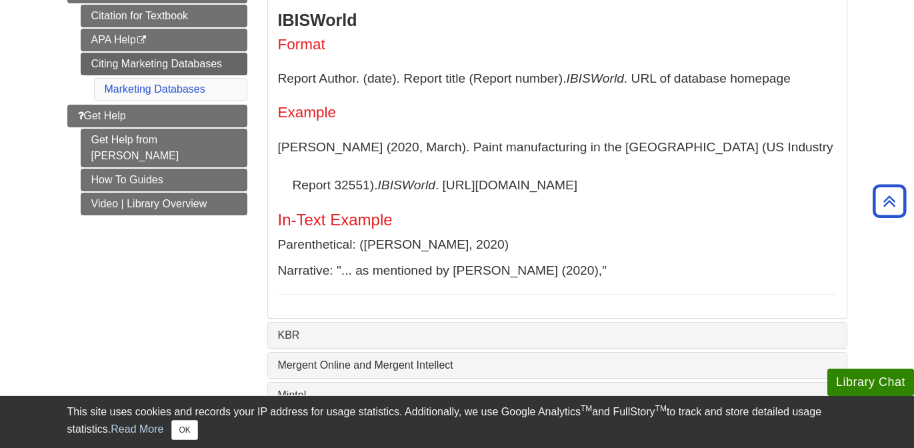 The height and width of the screenshot is (448, 914). I want to click on a: Mergent Online and Mergent Intellect, so click(557, 365).